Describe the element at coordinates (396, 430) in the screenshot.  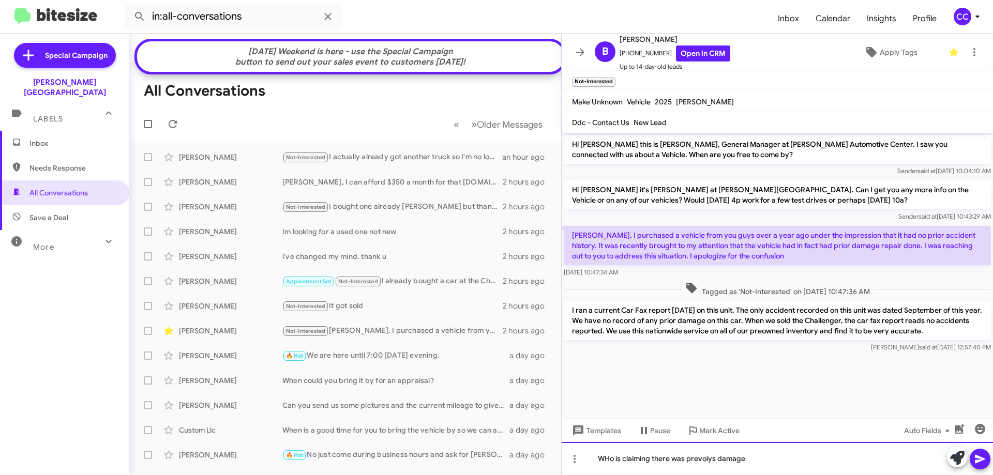
I see `div: When is a good time for you to bring the vehicle by so we can appraise it for you?` at that location.